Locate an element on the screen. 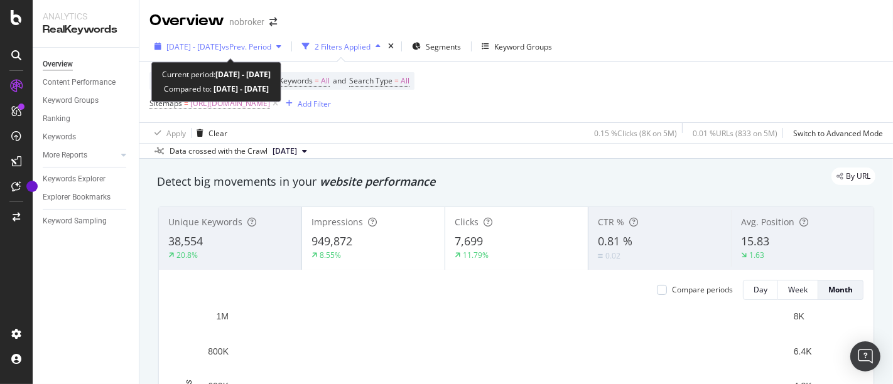 The image size is (893, 384). button: Add Filter is located at coordinates (306, 104).